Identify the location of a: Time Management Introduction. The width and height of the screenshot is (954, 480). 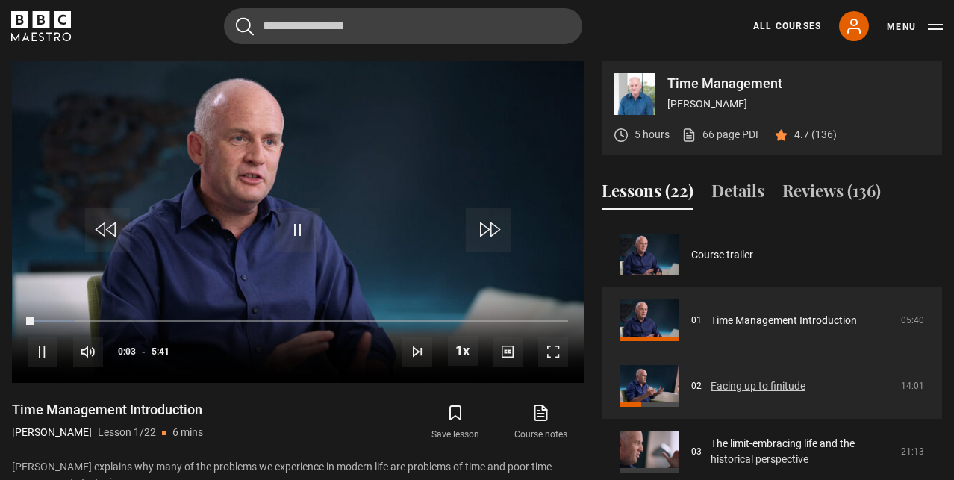
(784, 320).